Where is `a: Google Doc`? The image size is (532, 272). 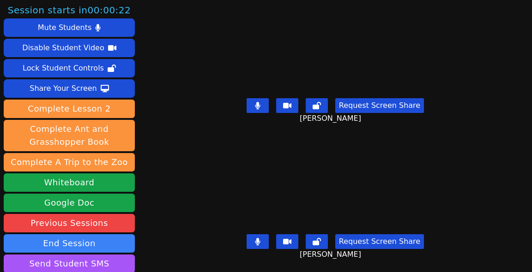 a: Google Doc is located at coordinates (69, 203).